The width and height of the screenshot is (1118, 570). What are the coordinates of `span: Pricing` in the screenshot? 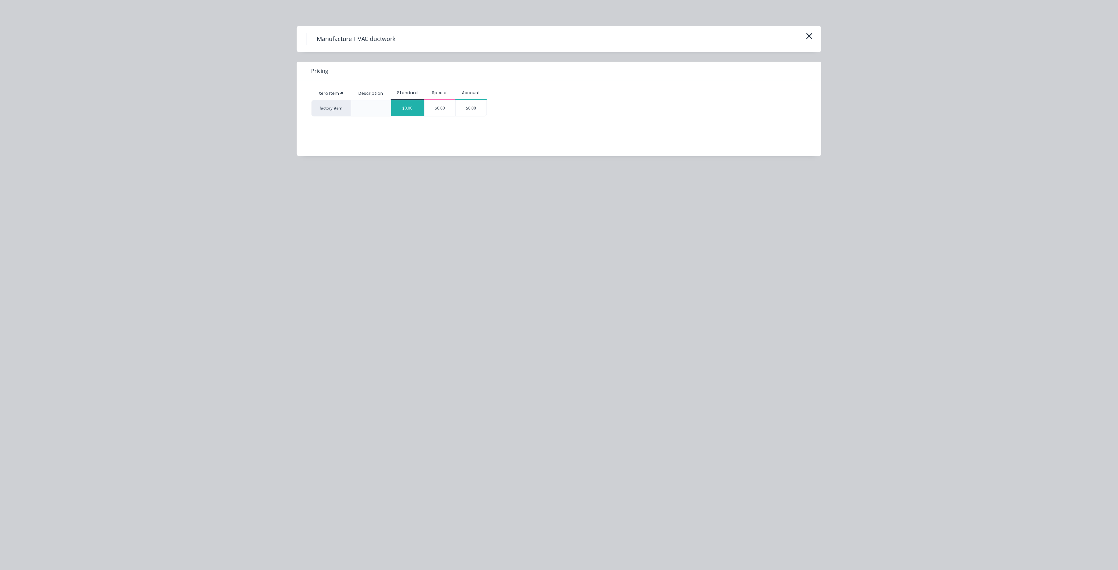 It's located at (320, 71).